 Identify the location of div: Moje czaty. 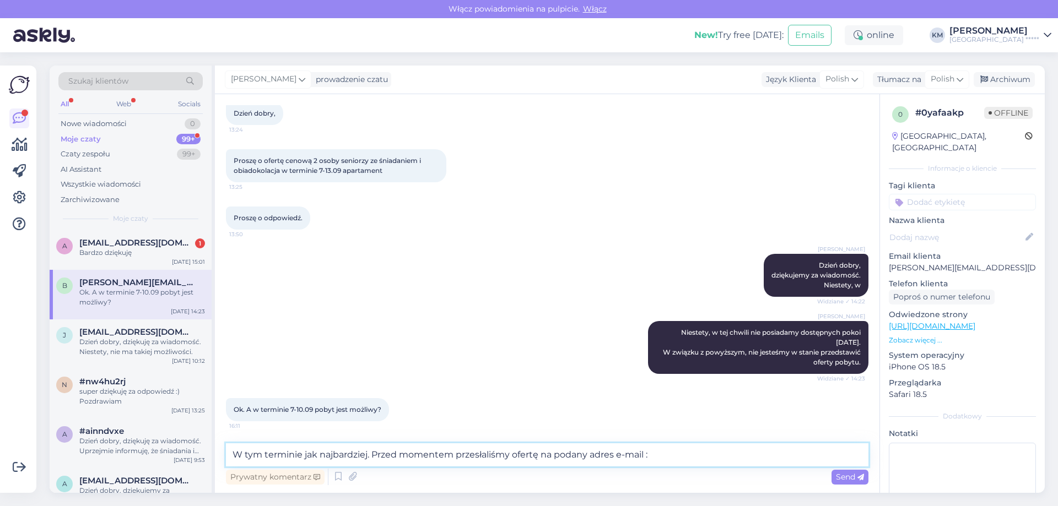
(80, 139).